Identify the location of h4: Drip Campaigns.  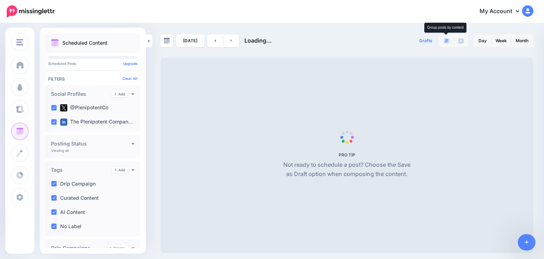
(79, 248).